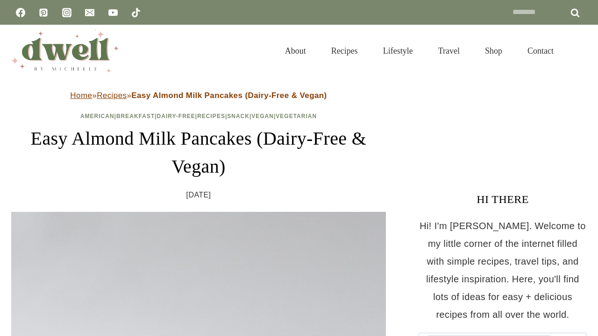 The image size is (598, 336). Describe the element at coordinates (229, 95) in the screenshot. I see `strong: Easy Almond Milk Pancakes (Dairy-Free & Vegan)` at that location.